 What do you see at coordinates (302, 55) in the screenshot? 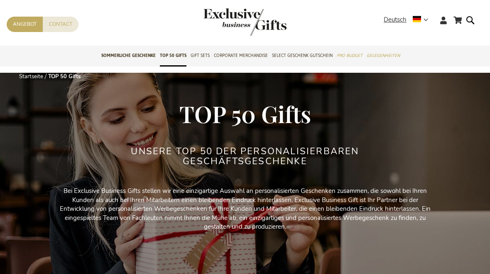
I see `span: Select Geschenk Gutschein` at bounding box center [302, 55].